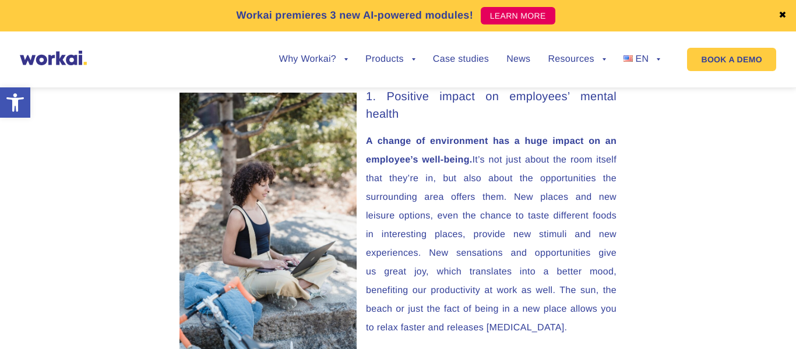 This screenshot has width=796, height=349. Describe the element at coordinates (354, 15) in the screenshot. I see `p: Workai premieres 3 new AI-powered modules!` at that location.